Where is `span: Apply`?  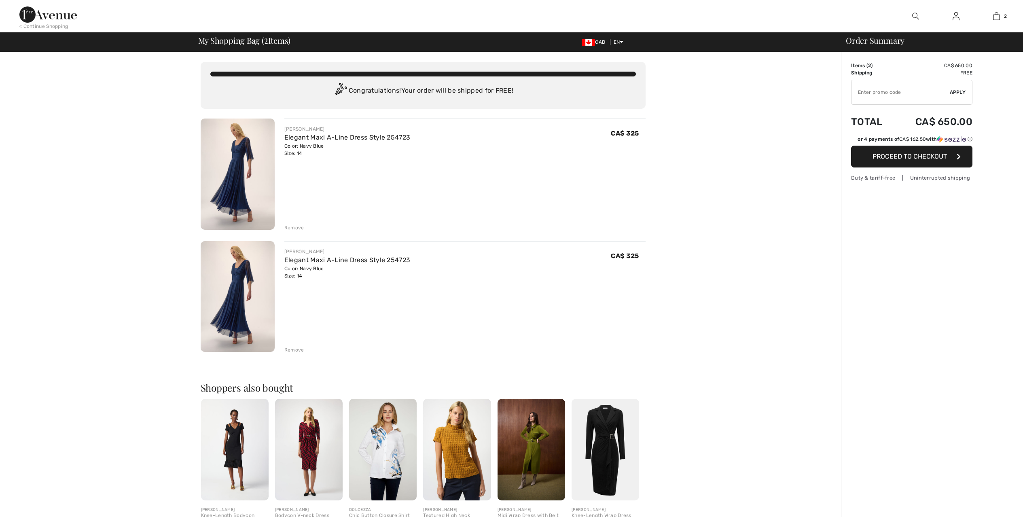 span: Apply is located at coordinates (958, 92).